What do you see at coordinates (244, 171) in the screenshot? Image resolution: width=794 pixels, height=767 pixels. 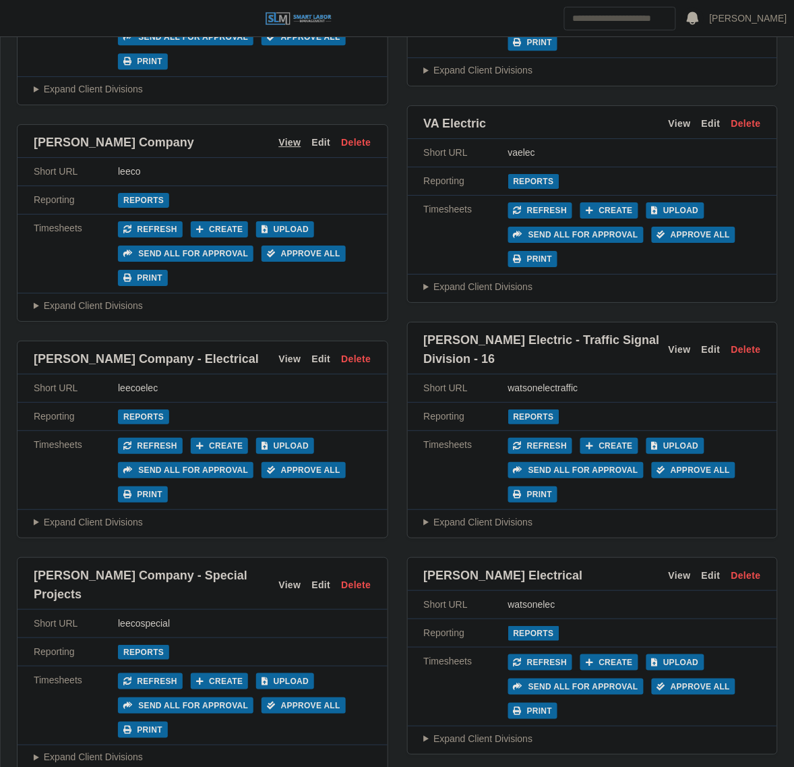 I see `div: leeco` at bounding box center [244, 171].